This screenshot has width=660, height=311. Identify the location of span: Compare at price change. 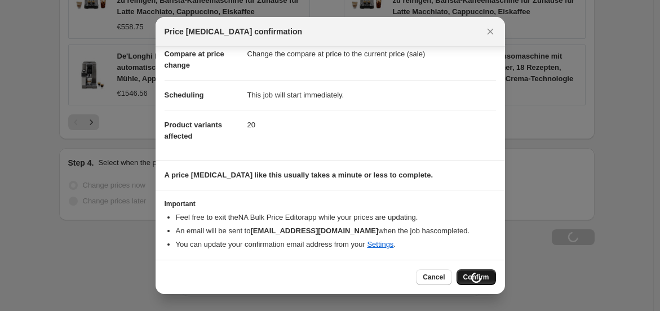
(194, 59).